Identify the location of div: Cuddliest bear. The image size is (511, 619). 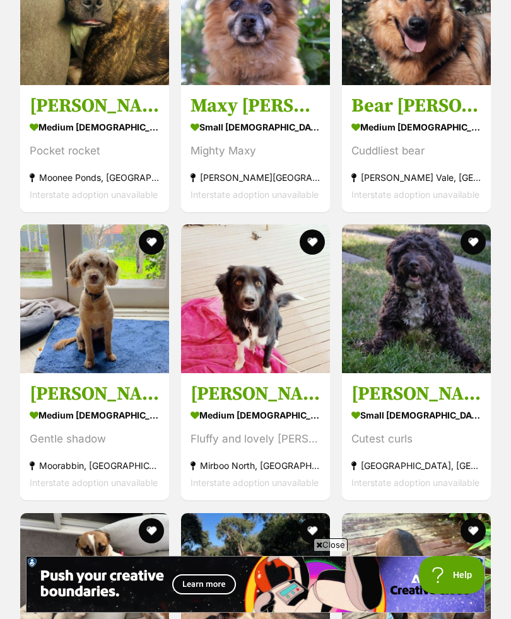
(416, 151).